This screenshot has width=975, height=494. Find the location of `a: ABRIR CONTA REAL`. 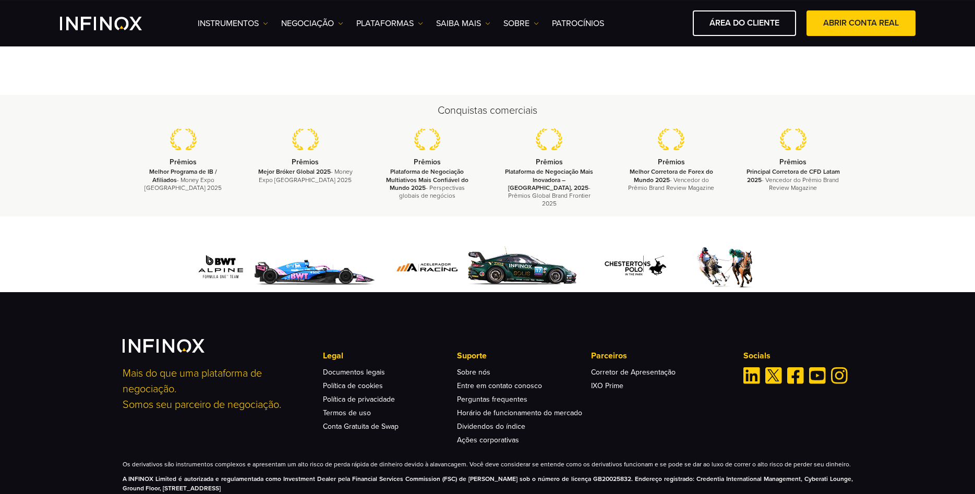

a: ABRIR CONTA REAL is located at coordinates (861, 23).